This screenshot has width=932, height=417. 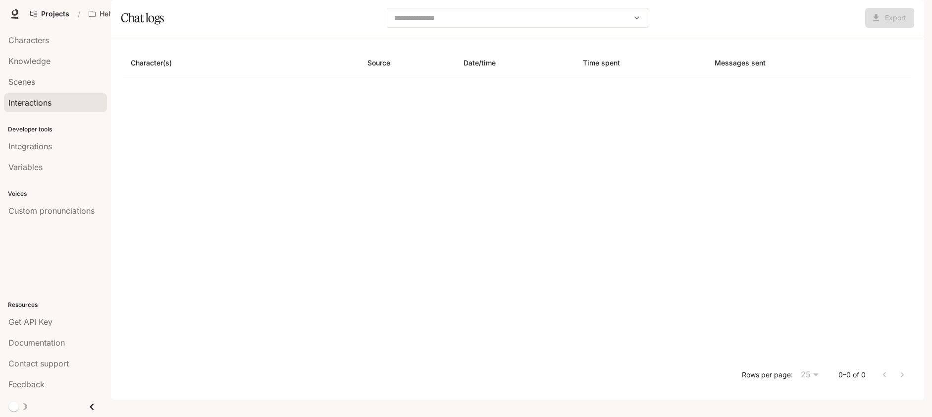 What do you see at coordinates (767, 375) in the screenshot?
I see `p: Rows per page:` at bounding box center [767, 375].